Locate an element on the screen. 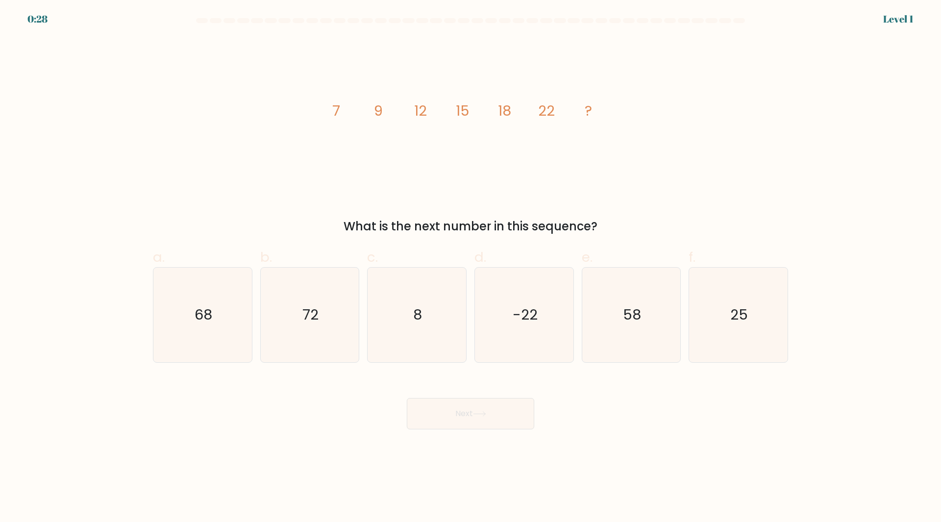 Image resolution: width=941 pixels, height=522 pixels. span: a. is located at coordinates (159, 257).